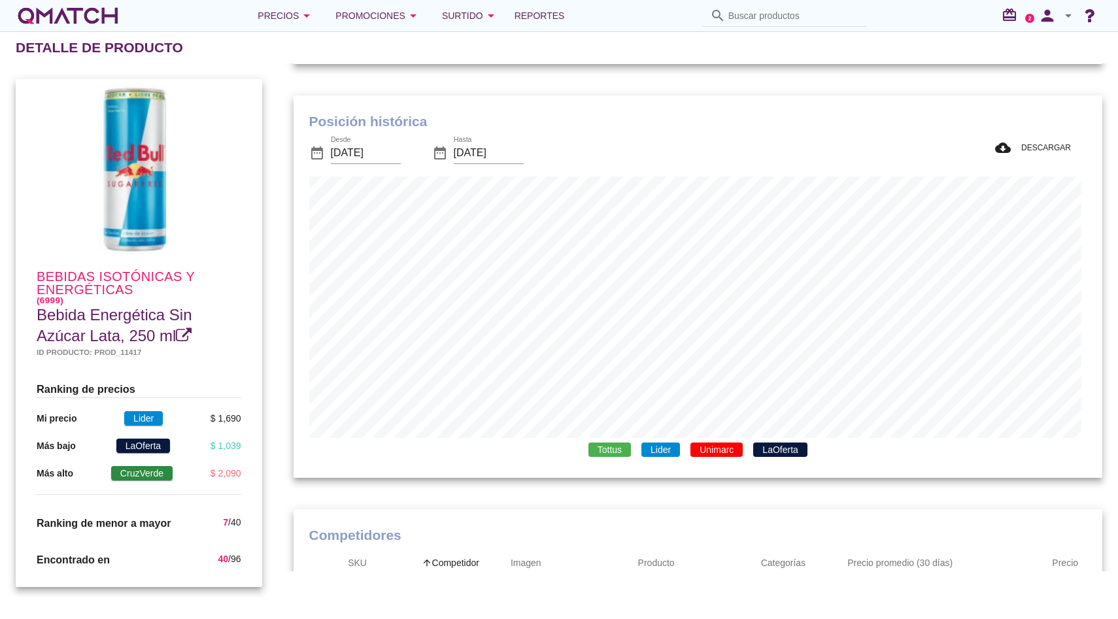 The width and height of the screenshot is (1118, 619). I want to click on div: $ 1,039, so click(226, 446).